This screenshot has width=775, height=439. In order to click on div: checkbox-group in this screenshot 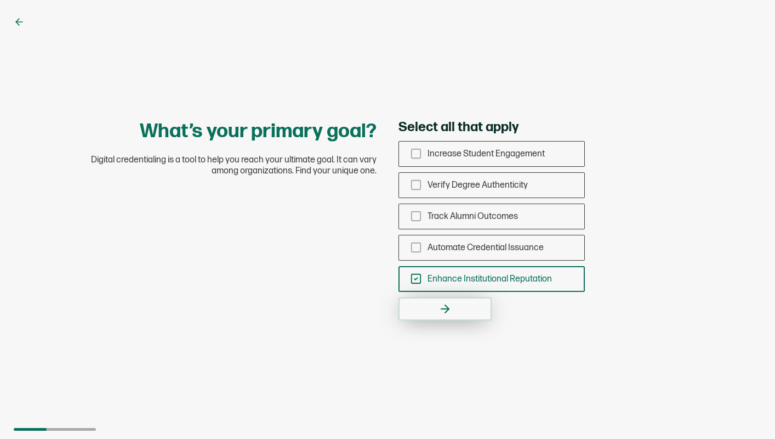, I will do `click(492, 216)`.